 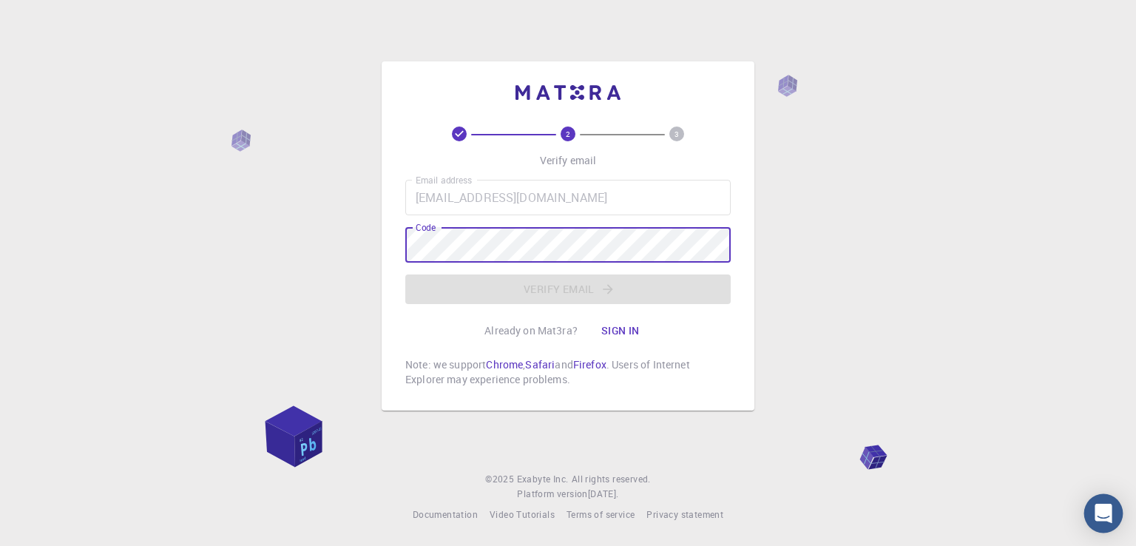 What do you see at coordinates (522, 515) in the screenshot?
I see `a: Video Tutorials` at bounding box center [522, 515].